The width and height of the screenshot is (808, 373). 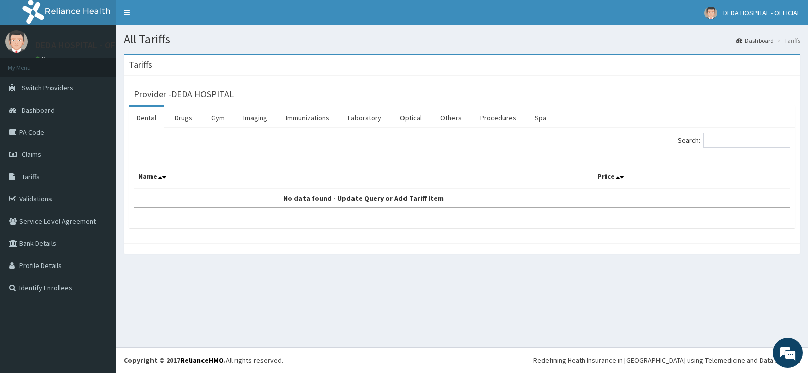 I want to click on a: Imaging, so click(x=255, y=118).